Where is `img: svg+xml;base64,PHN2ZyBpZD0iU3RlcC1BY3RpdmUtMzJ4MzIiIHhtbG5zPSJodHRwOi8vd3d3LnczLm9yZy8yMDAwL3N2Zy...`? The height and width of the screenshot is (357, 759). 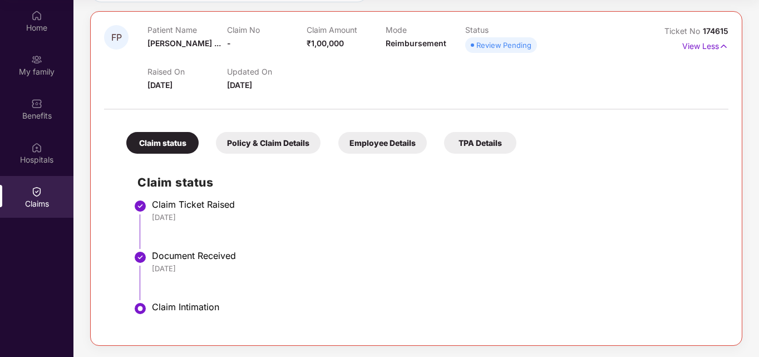
img: svg+xml;base64,PHN2ZyBpZD0iU3RlcC1BY3RpdmUtMzJ4MzIiIHhtbG5zPSJodHRwOi8vd3d3LnczLm9yZy8yMDAwL3N2Zy... is located at coordinates (140, 308).